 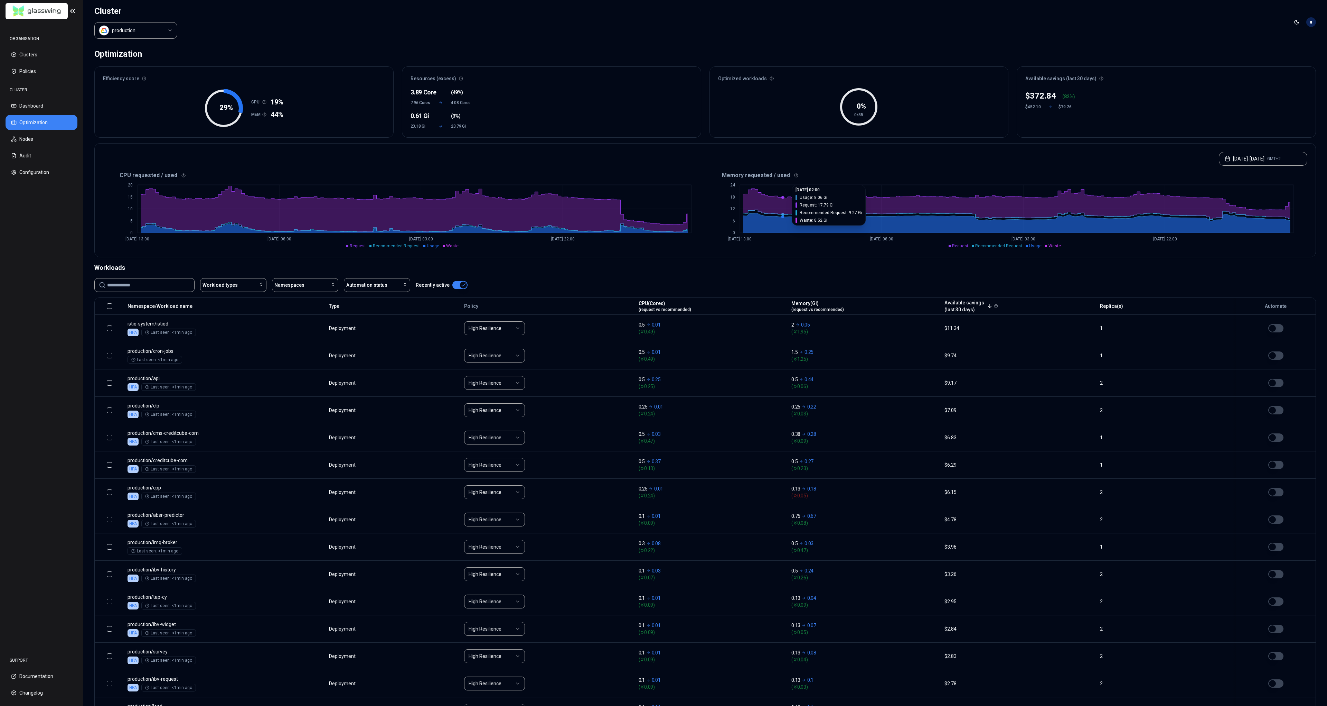 I want to click on div: $3.96, so click(x=1019, y=546).